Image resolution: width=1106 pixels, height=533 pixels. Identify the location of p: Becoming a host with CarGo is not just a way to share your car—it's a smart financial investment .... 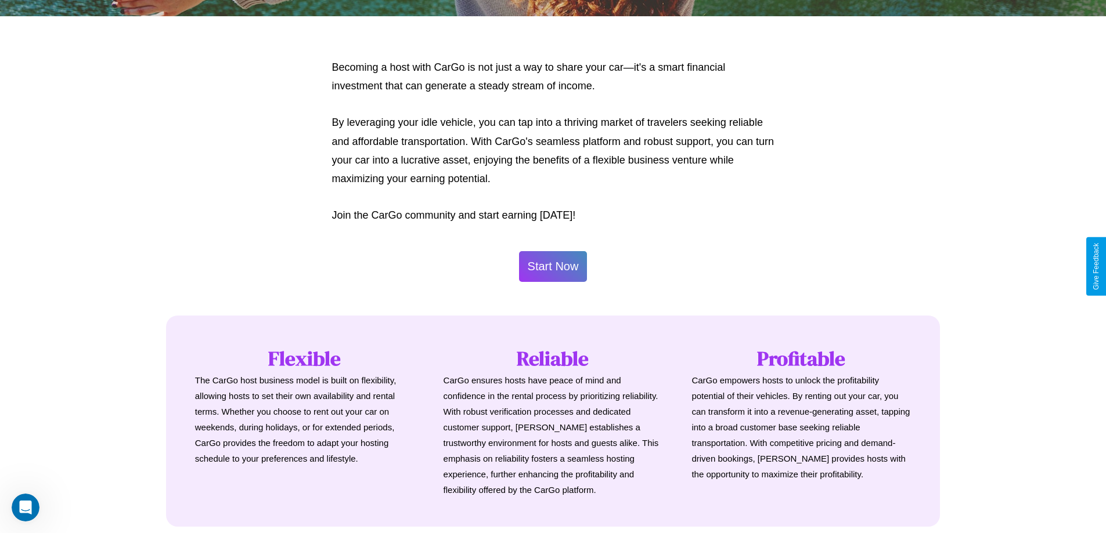
(553, 77).